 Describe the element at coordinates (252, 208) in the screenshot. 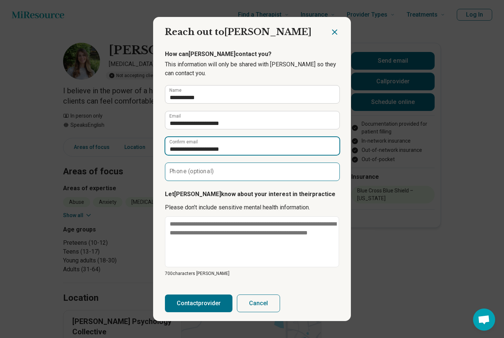

I see `p: Please don’t include sensitive mental health information.` at that location.